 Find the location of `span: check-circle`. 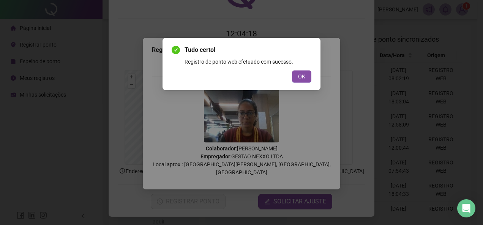

span: check-circle is located at coordinates (176, 50).